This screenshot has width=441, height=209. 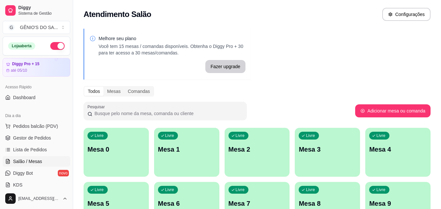 I want to click on a: Fazer upgrade, so click(x=225, y=67).